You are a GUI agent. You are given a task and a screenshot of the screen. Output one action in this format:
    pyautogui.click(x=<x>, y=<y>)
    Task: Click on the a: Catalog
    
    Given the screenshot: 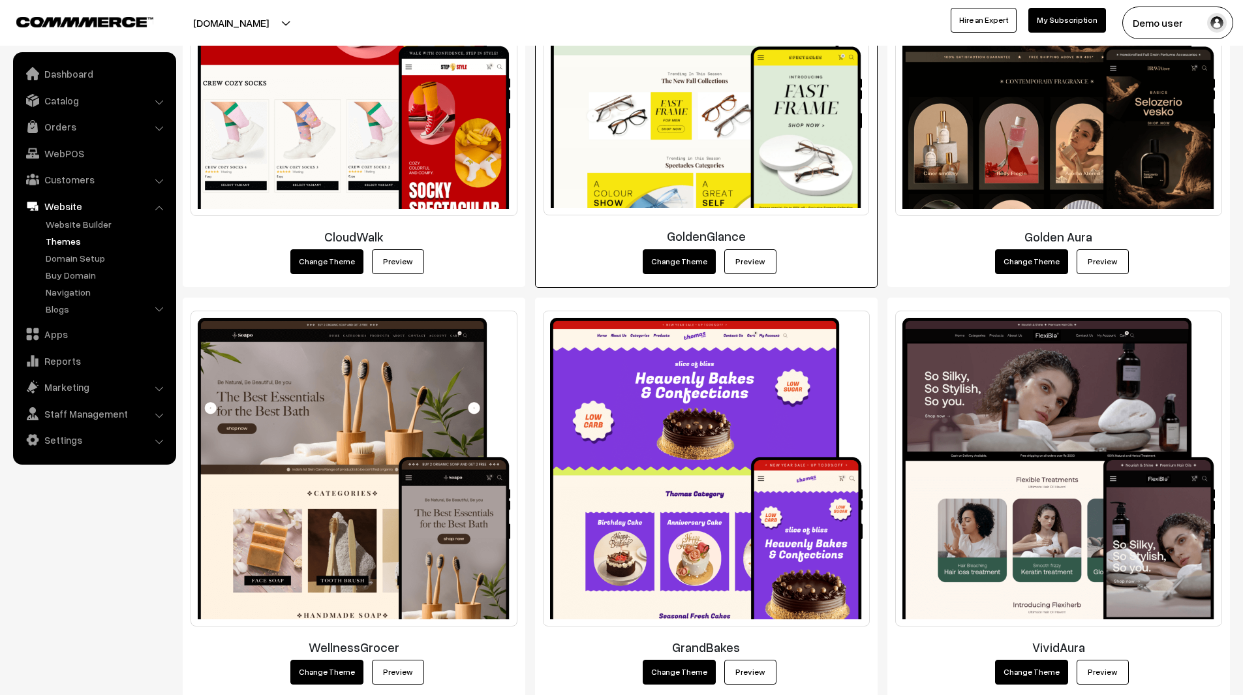 What is the action you would take?
    pyautogui.click(x=94, y=100)
    